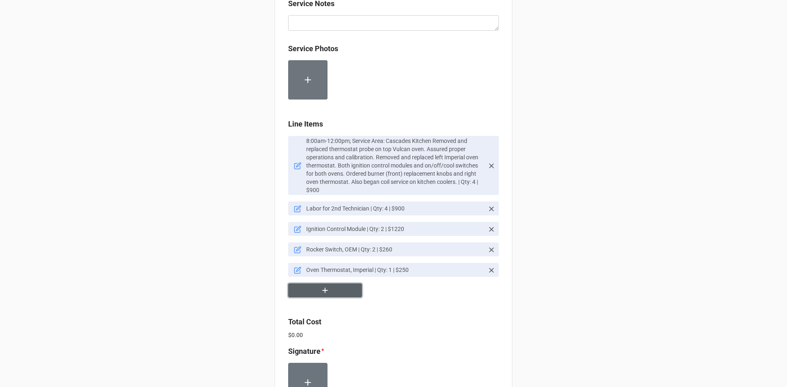 The image size is (787, 387). I want to click on p: 8:00am-12:00pm; Service Area: Cascades Kitchen Removed and replaced thermostat probe on top Vulca..., so click(395, 165).